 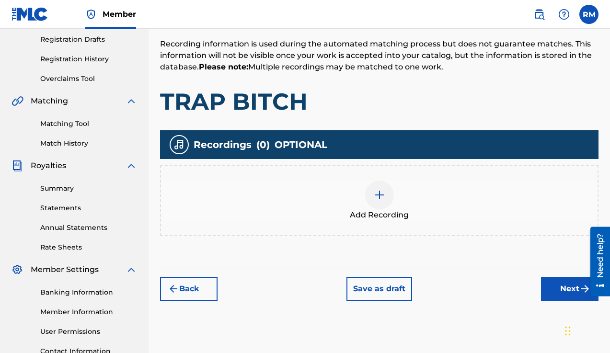 What do you see at coordinates (17, 270) in the screenshot?
I see `img: Member Settings` at bounding box center [17, 270].